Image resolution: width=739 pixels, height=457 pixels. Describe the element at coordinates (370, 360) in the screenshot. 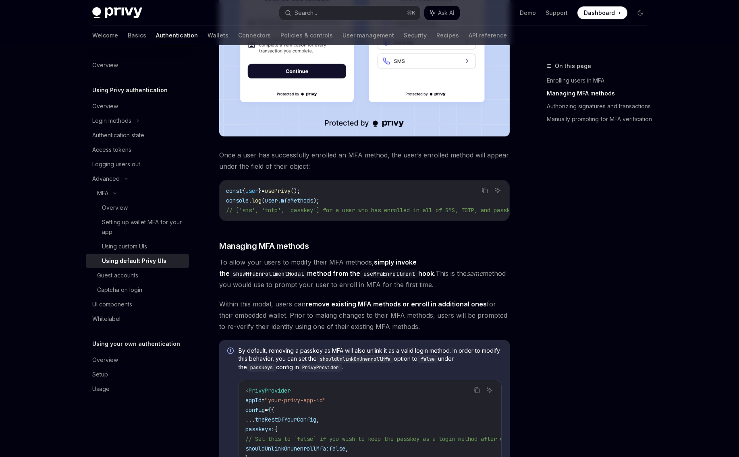

I see `span: By default, removing a passkey as MFA will also unlink it as a valid login method. In order to mo...` at that location.